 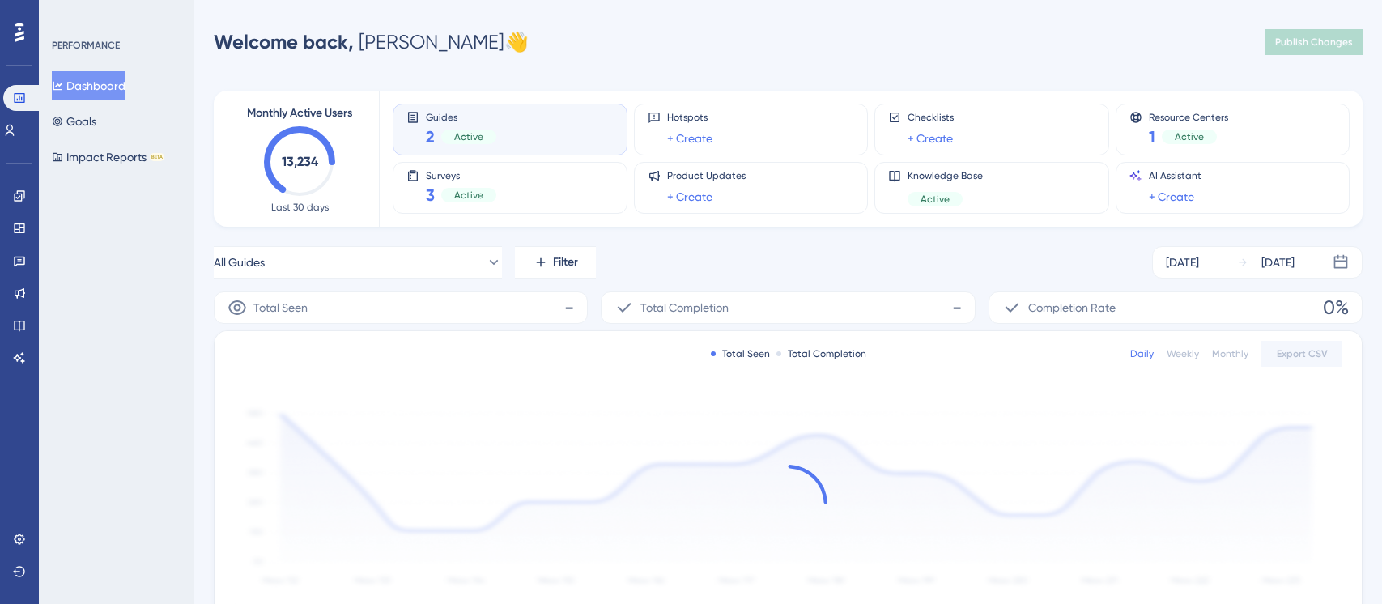 I want to click on span: Completion Rate, so click(x=1072, y=308).